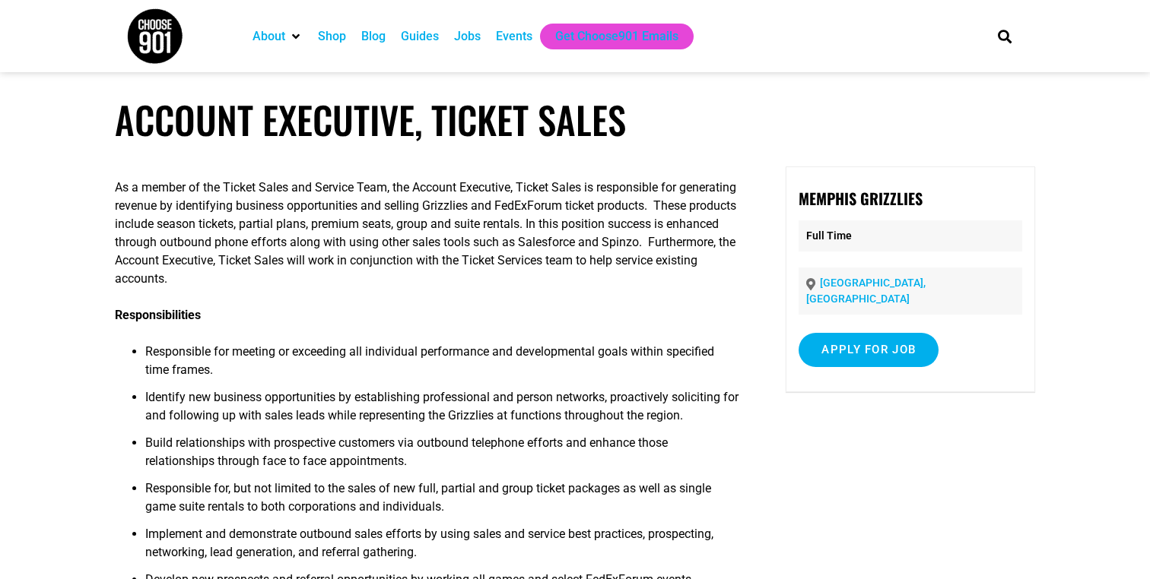  Describe the element at coordinates (575, 119) in the screenshot. I see `h1: Account Executive, Ticket Sales` at that location.